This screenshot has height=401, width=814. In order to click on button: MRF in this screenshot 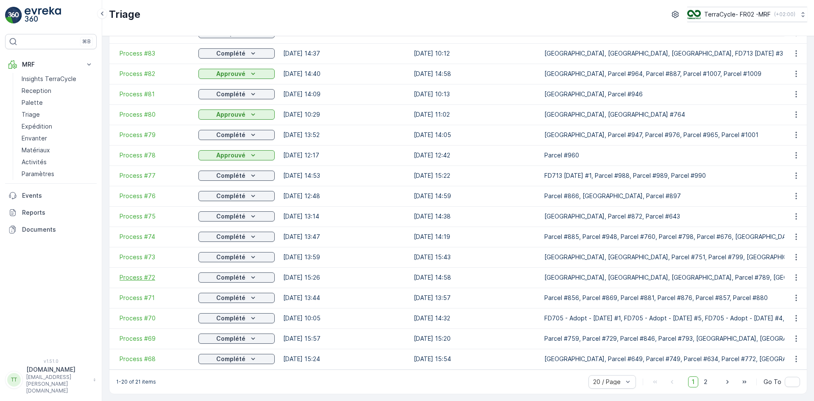, I will do `click(51, 64)`.